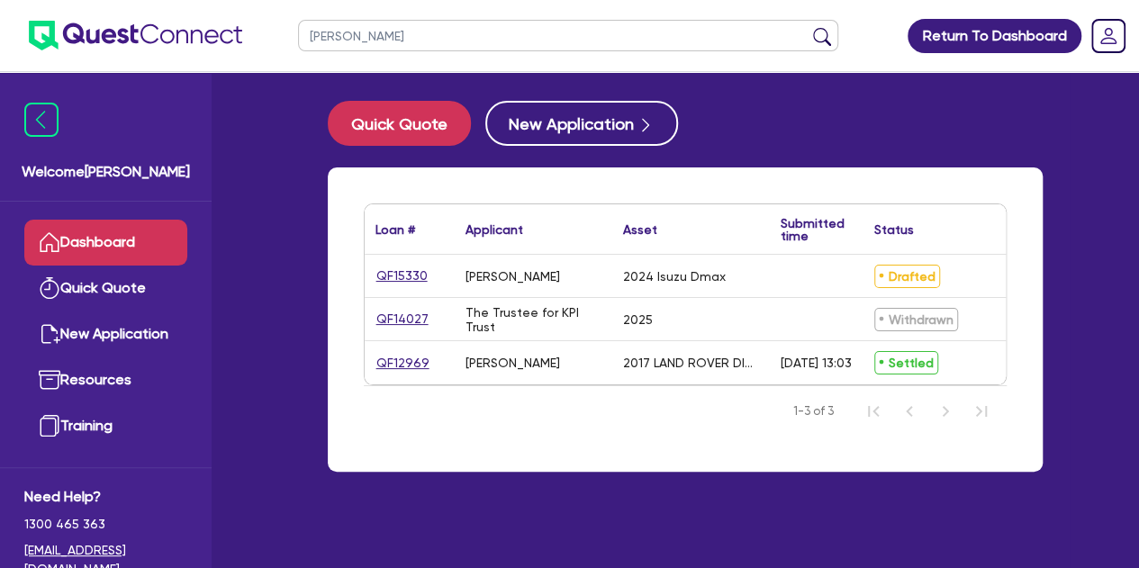 The width and height of the screenshot is (1139, 568). What do you see at coordinates (812, 230) in the screenshot?
I see `div: Submitted time` at bounding box center [812, 230].